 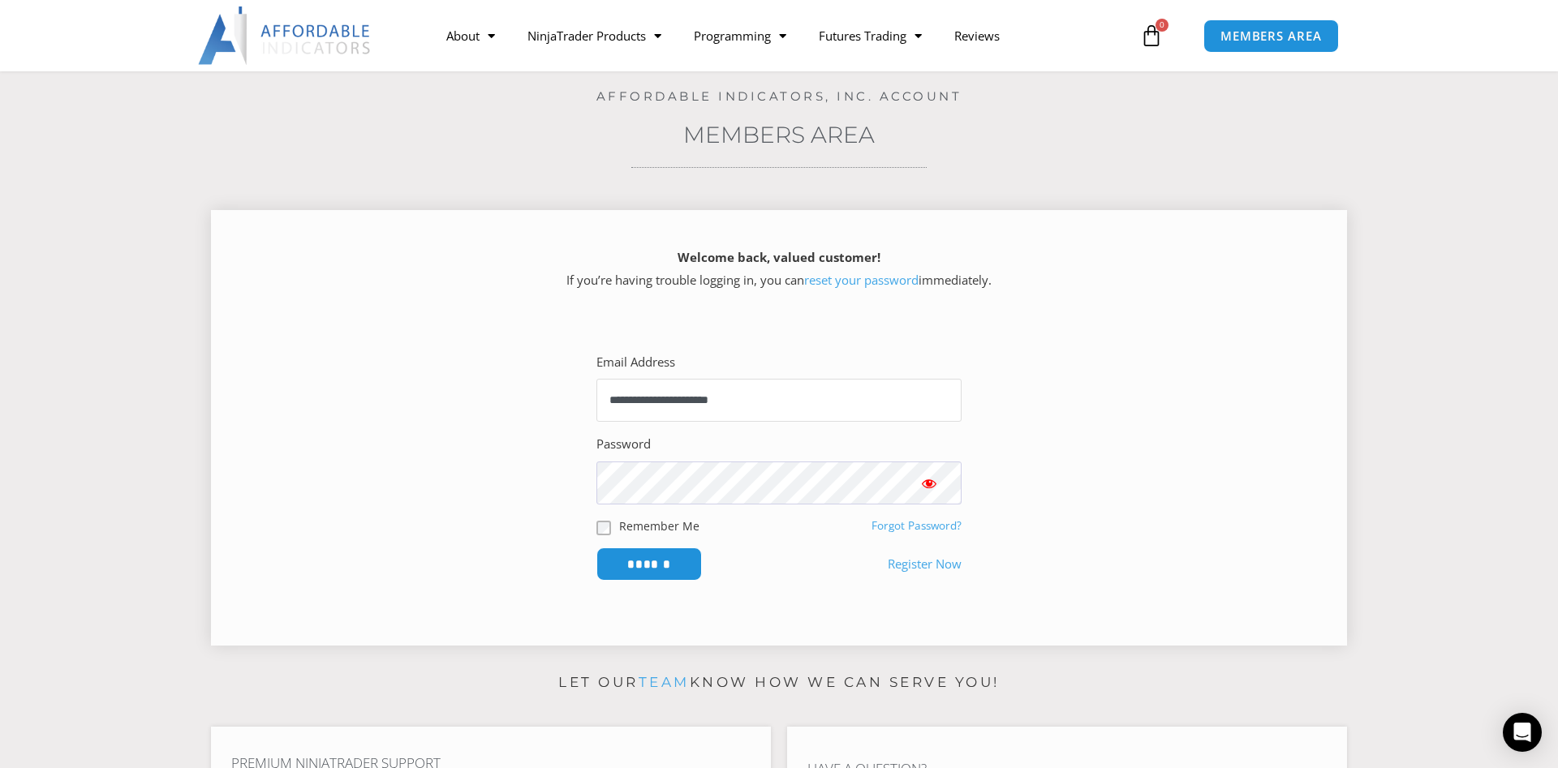 I want to click on a: Members Area, so click(x=779, y=135).